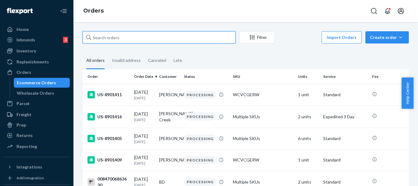  I want to click on a: Home, so click(37, 29).